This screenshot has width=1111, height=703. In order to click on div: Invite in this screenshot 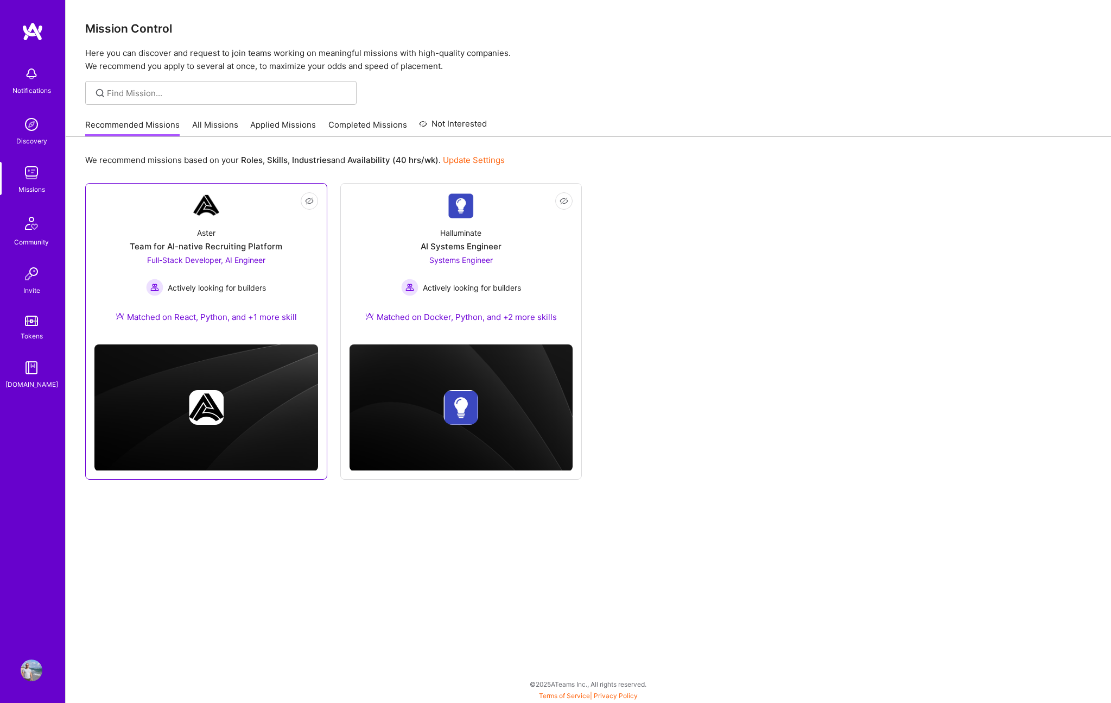, I will do `click(31, 290)`.